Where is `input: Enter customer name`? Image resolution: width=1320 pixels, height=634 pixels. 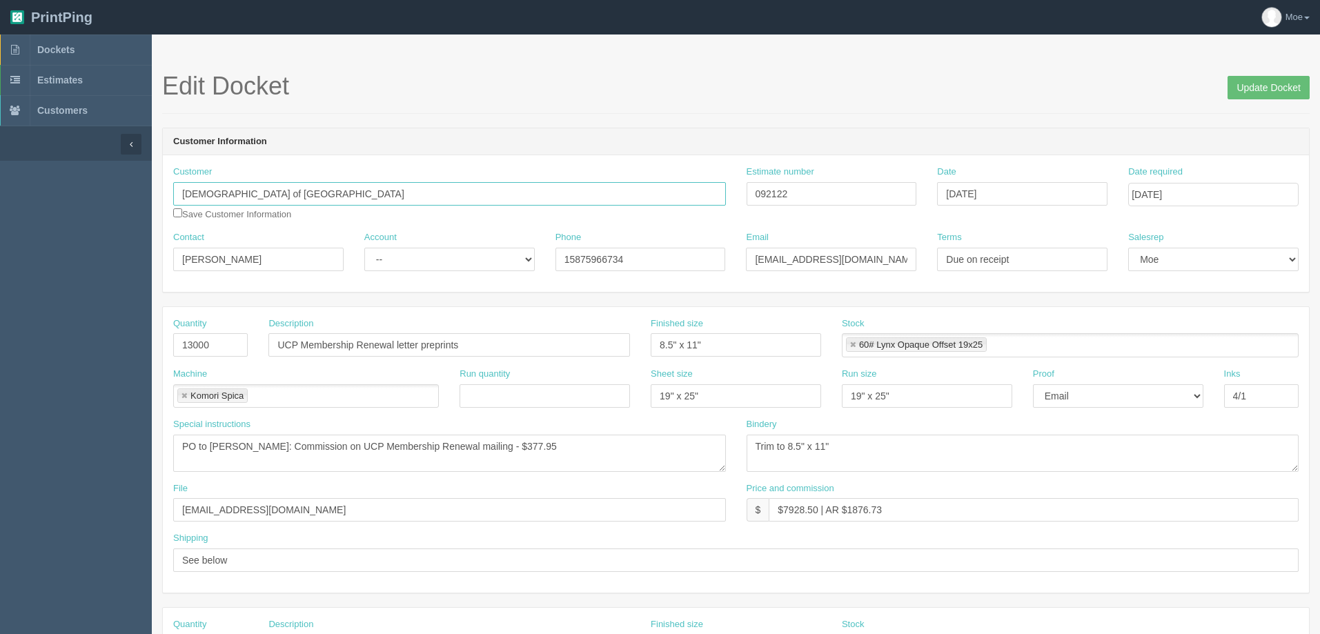
input: Enter customer name is located at coordinates (449, 194).